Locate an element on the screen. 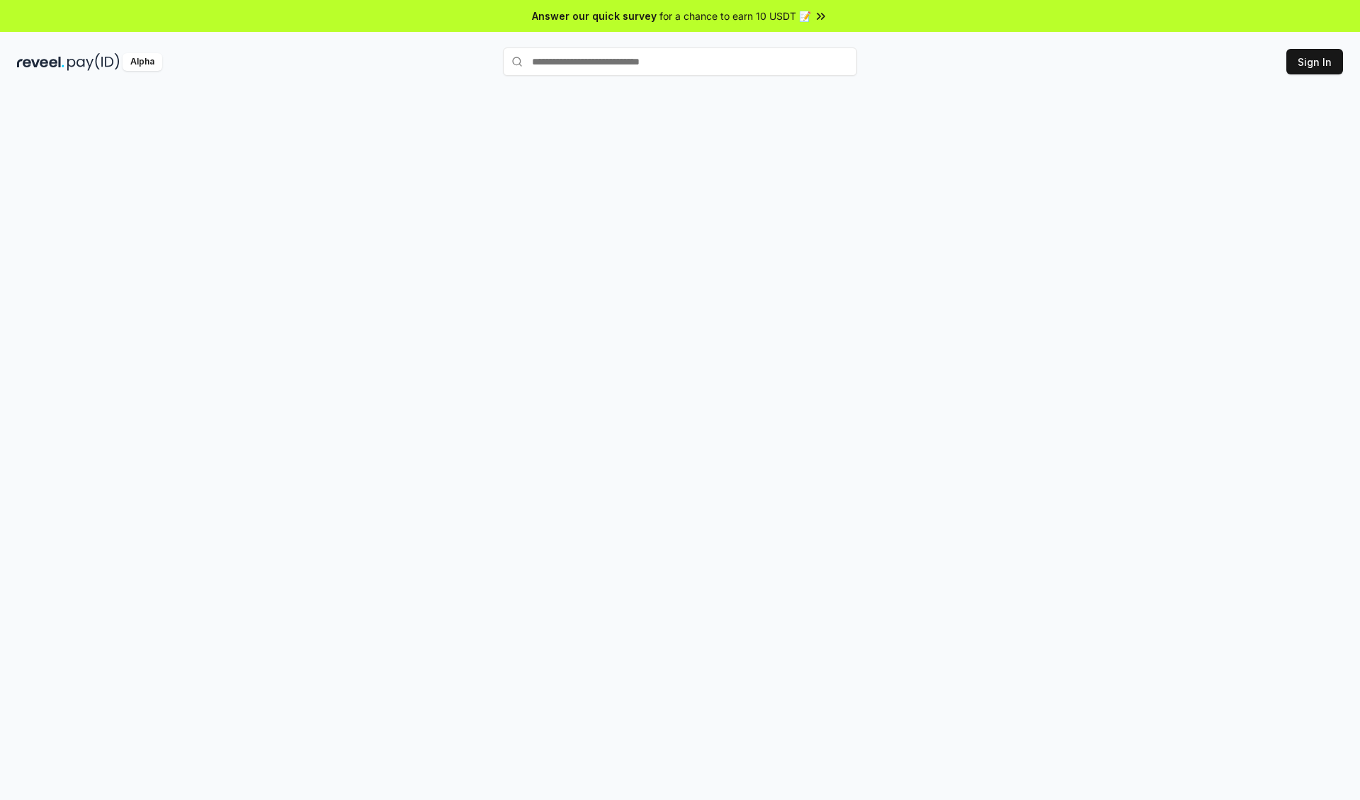 This screenshot has width=1360, height=800. img: pay_id is located at coordinates (93, 62).